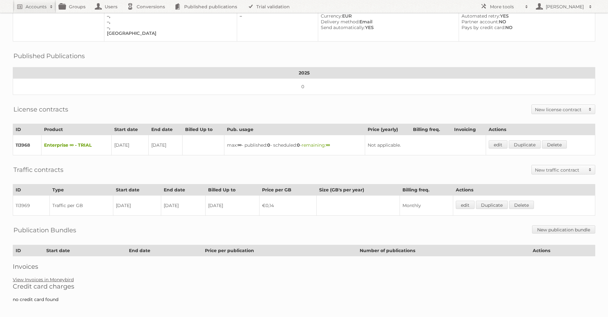  What do you see at coordinates (304, 286) in the screenshot?
I see `h2: Credit card charges` at bounding box center [304, 286].